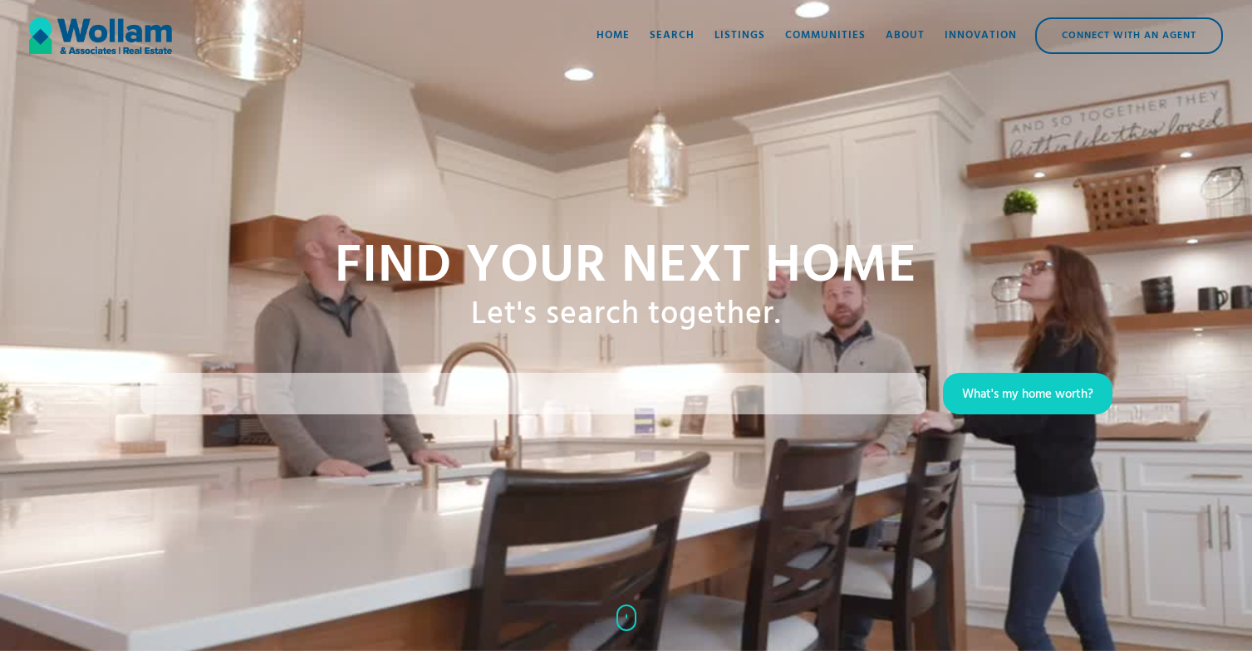 The height and width of the screenshot is (651, 1252). Describe the element at coordinates (625, 316) in the screenshot. I see `h1: Let's search together.` at that location.